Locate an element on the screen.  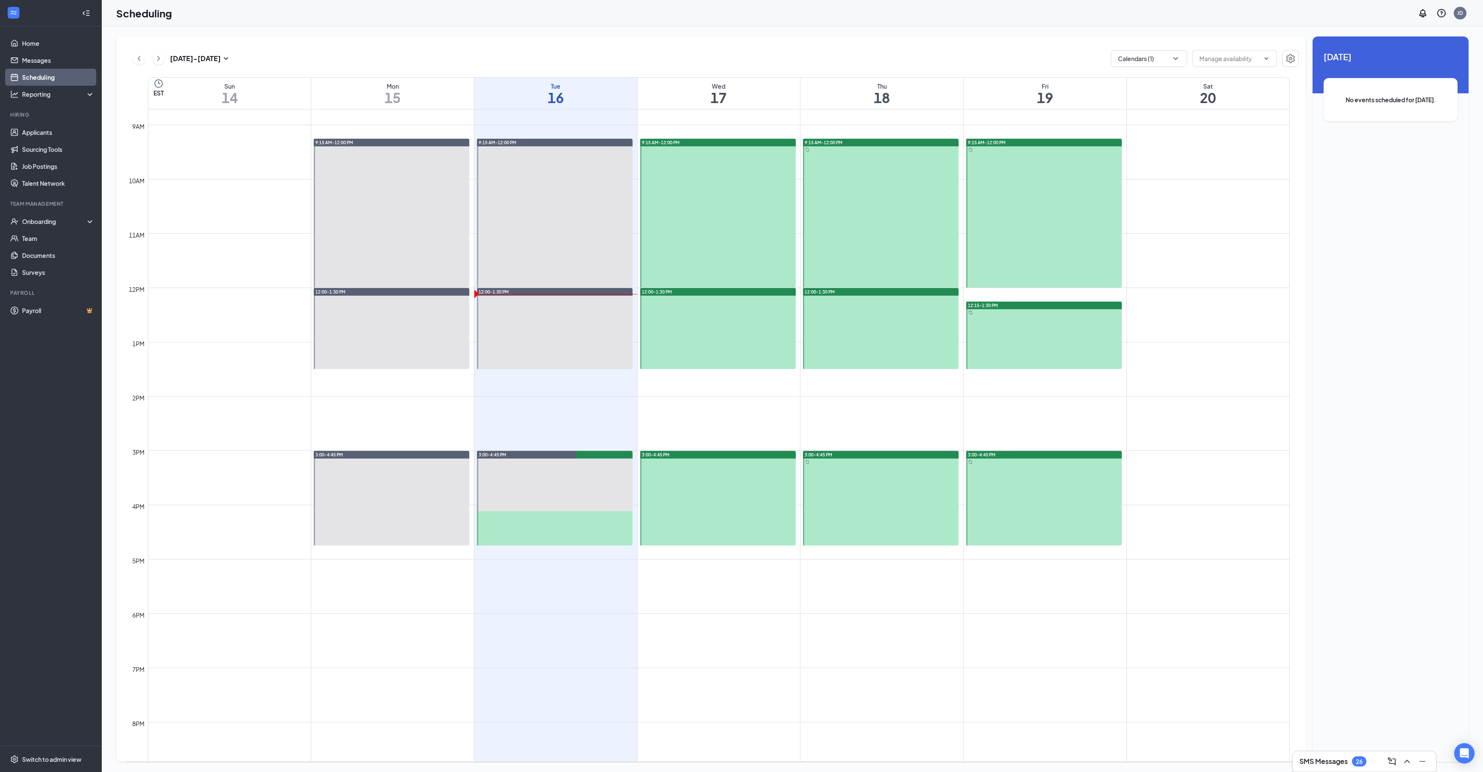
a: September 16, 2025 is located at coordinates (556, 93).